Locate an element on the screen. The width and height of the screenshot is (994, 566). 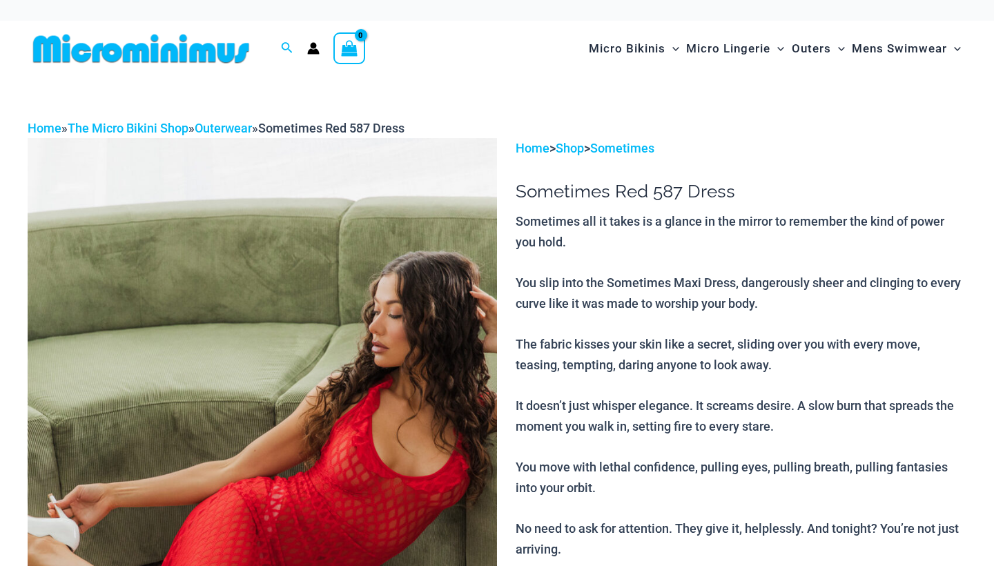
a: OutersMenu ToggleMenu Toggle is located at coordinates (818, 48).